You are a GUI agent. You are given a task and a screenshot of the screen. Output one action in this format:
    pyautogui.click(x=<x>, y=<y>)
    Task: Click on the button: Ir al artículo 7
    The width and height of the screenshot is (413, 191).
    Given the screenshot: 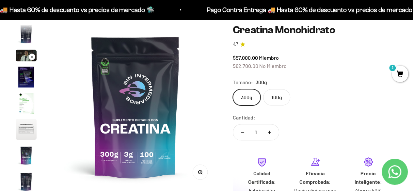 What is the action you would take?
    pyautogui.click(x=26, y=156)
    